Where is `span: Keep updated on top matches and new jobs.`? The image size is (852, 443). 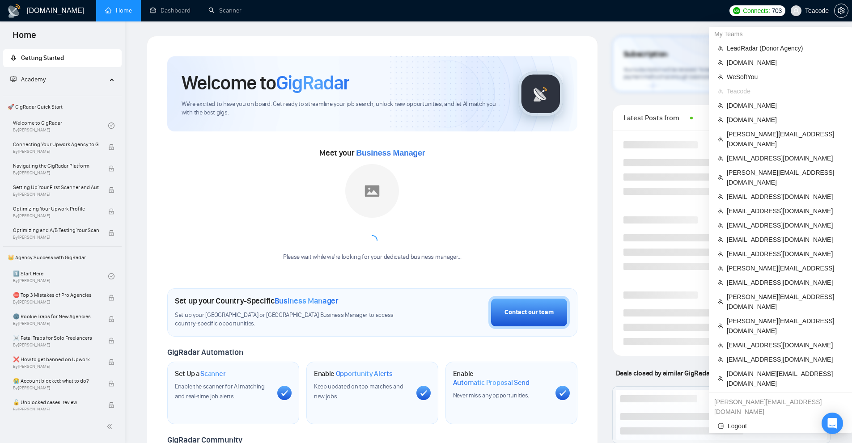 span: Keep updated on top matches and new jobs. is located at coordinates (359, 391).